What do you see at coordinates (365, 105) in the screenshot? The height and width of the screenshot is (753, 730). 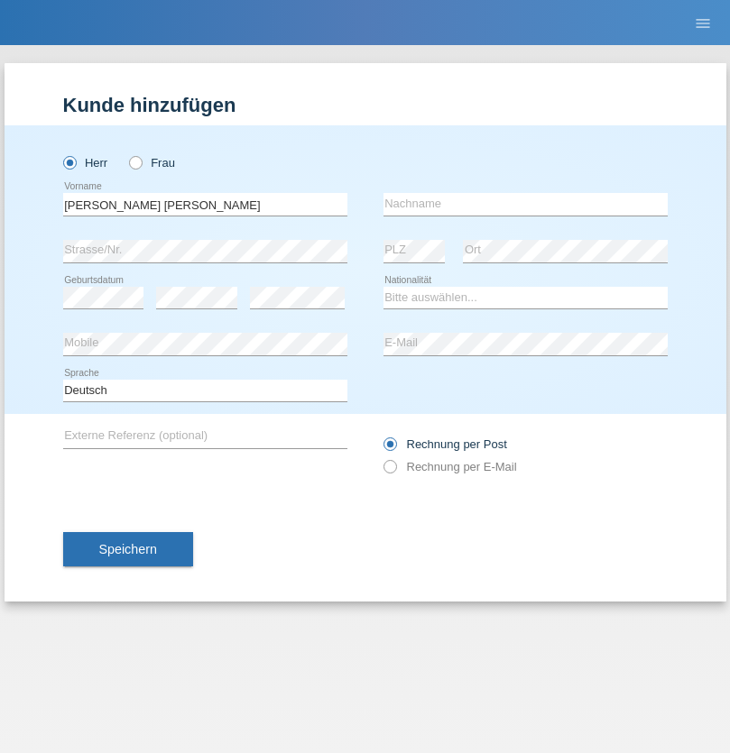 I see `h1: Kunde hinzufügen` at bounding box center [365, 105].